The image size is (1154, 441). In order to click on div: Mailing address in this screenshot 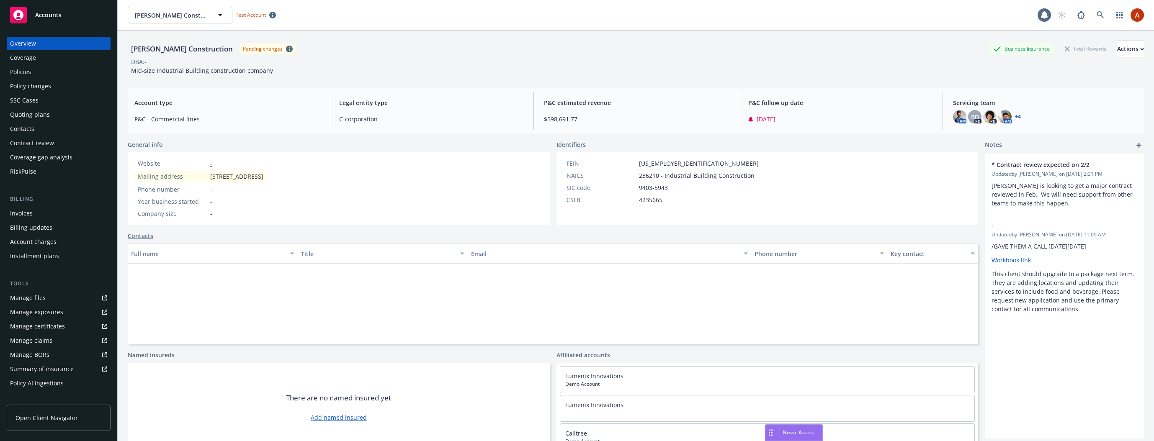, I will do `click(172, 176)`.